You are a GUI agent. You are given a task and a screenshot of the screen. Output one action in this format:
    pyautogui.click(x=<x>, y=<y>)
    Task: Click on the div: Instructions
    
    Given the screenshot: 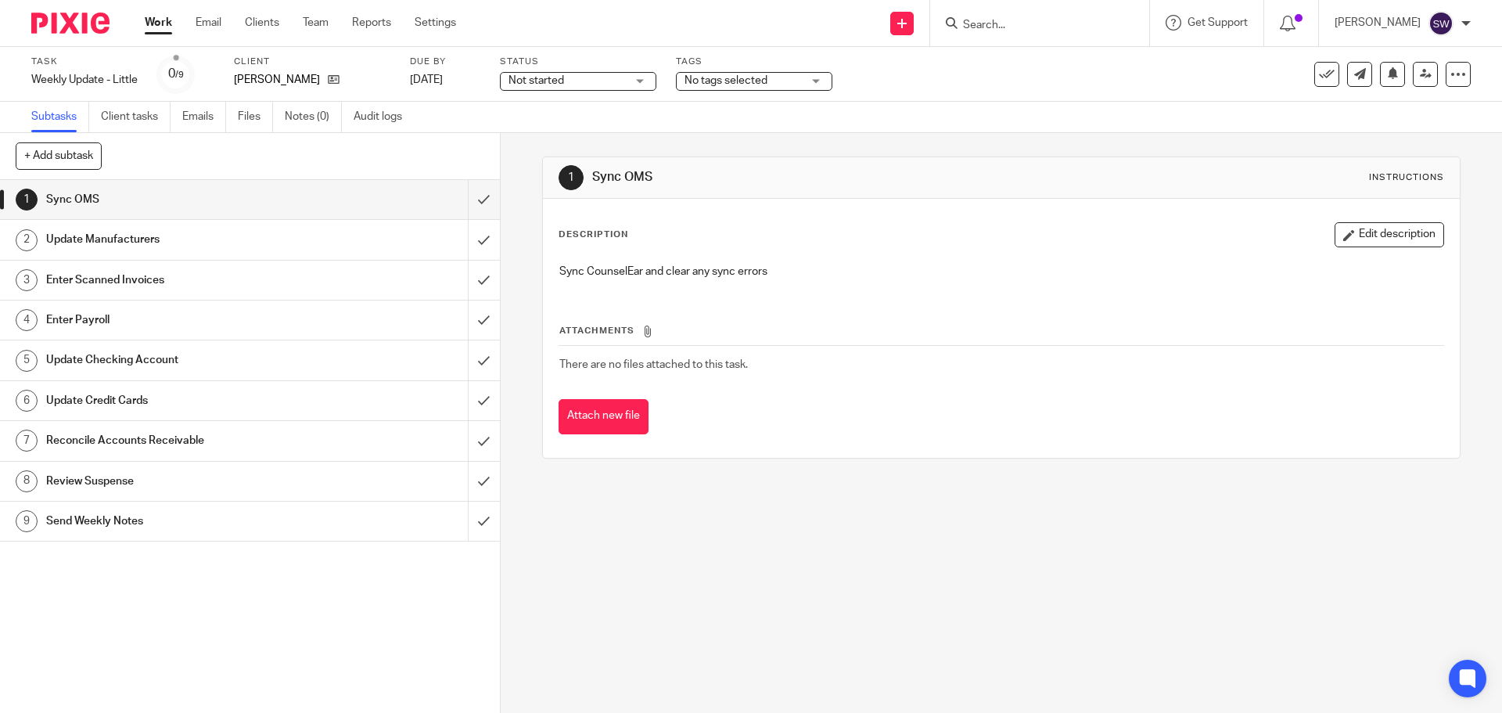 What is the action you would take?
    pyautogui.click(x=1406, y=178)
    